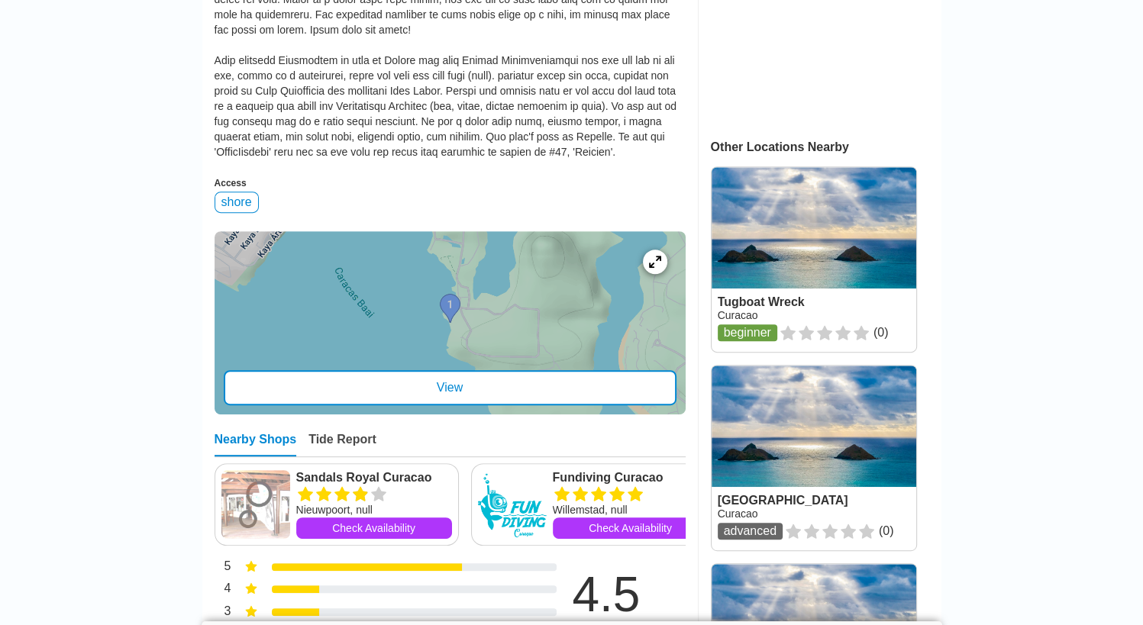 Image resolution: width=1143 pixels, height=625 pixels. What do you see at coordinates (237, 202) in the screenshot?
I see `div: shore` at bounding box center [237, 202].